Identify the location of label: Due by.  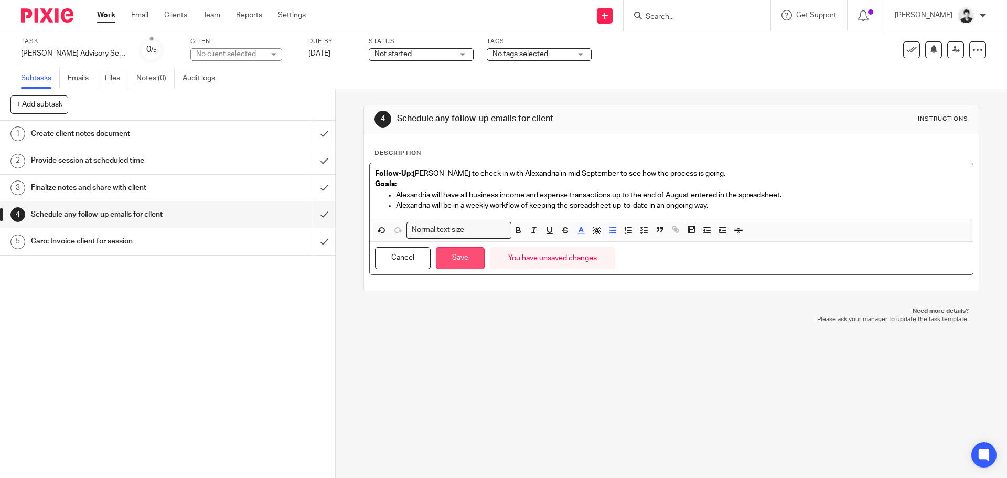
(332, 41).